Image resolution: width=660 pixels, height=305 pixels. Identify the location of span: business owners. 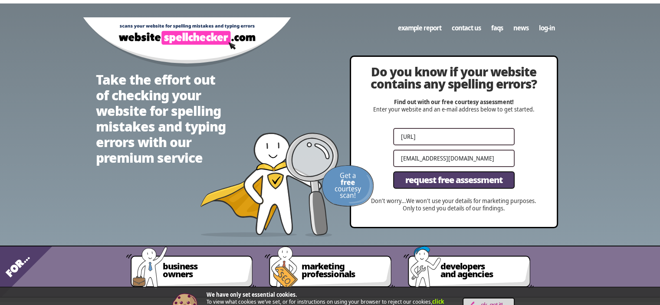
(204, 270).